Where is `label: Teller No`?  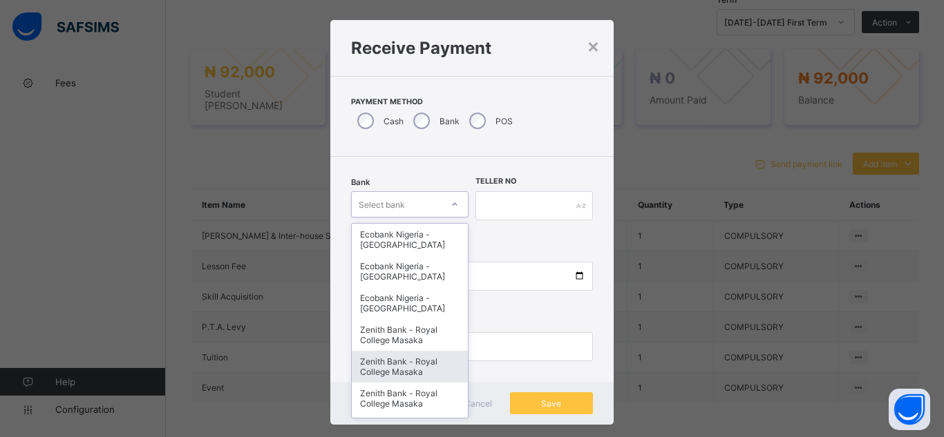 label: Teller No is located at coordinates (495, 181).